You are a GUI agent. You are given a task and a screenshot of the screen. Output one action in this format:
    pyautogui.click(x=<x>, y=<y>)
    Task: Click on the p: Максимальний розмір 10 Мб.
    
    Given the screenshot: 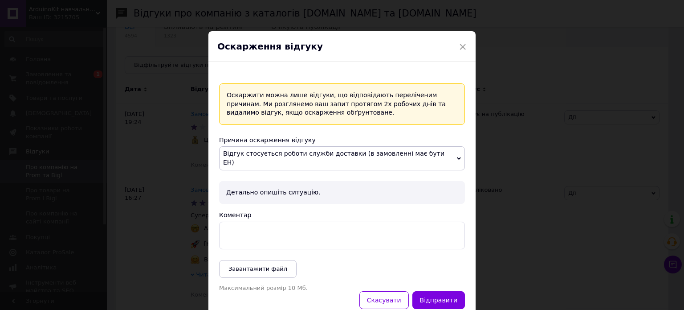 What is the action you would take?
    pyautogui.click(x=286, y=287)
    